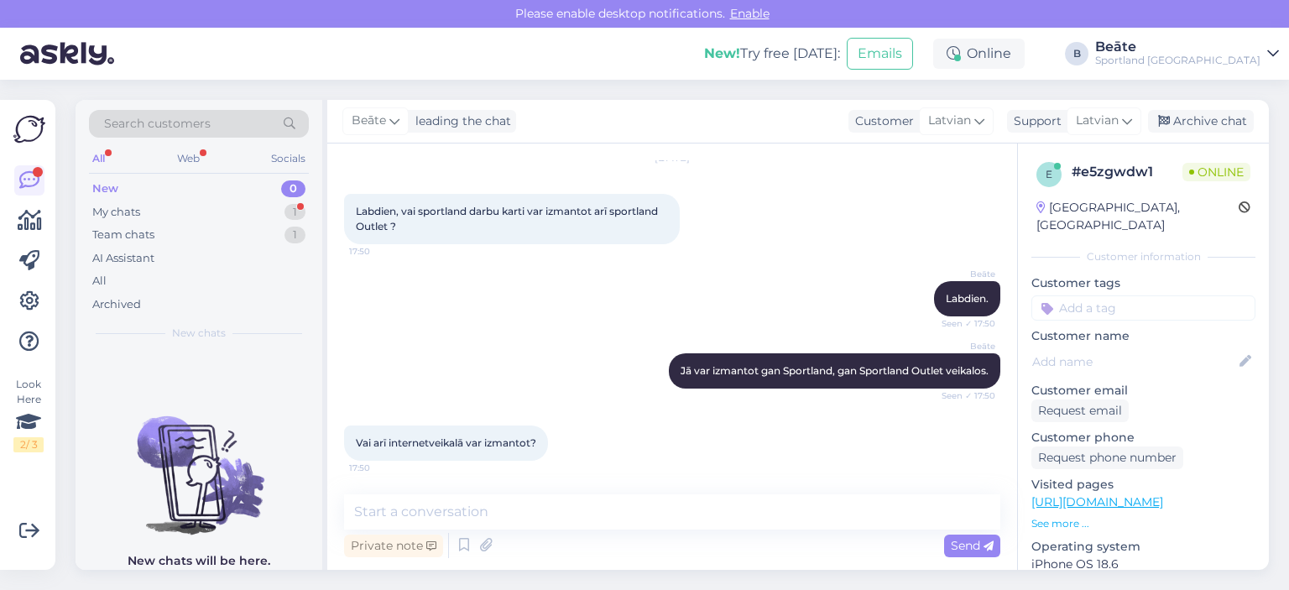 The image size is (1289, 590). What do you see at coordinates (293, 189) in the screenshot?
I see `div: 0` at bounding box center [293, 189].